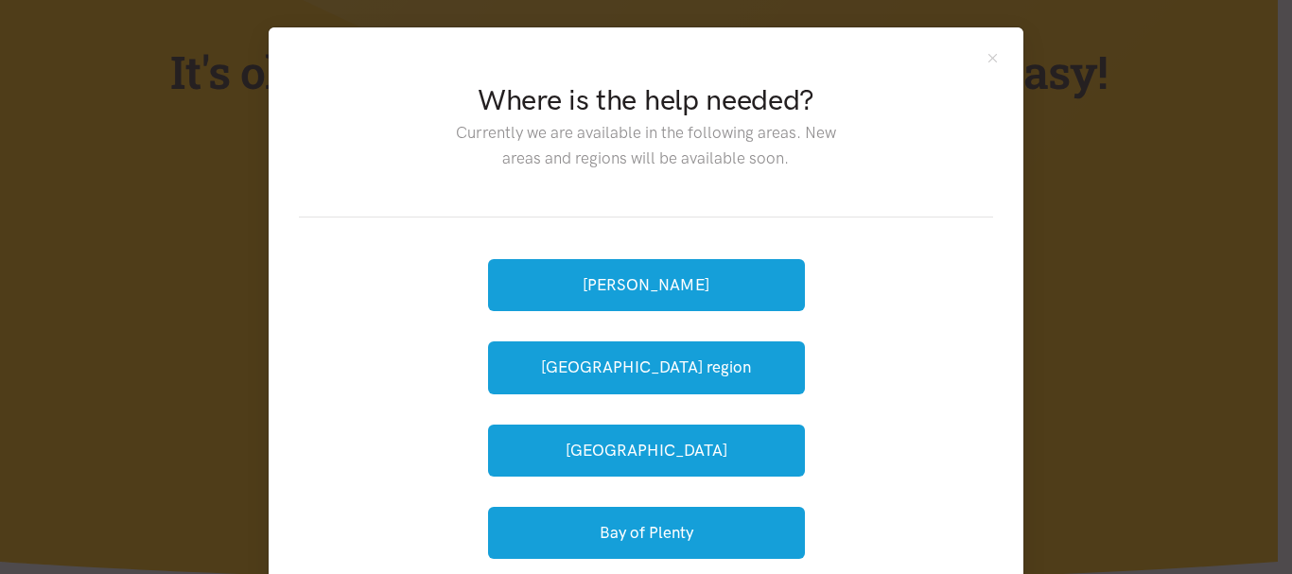 The height and width of the screenshot is (574, 1292). Describe the element at coordinates (646, 533) in the screenshot. I see `button: Bay of Plenty` at that location.